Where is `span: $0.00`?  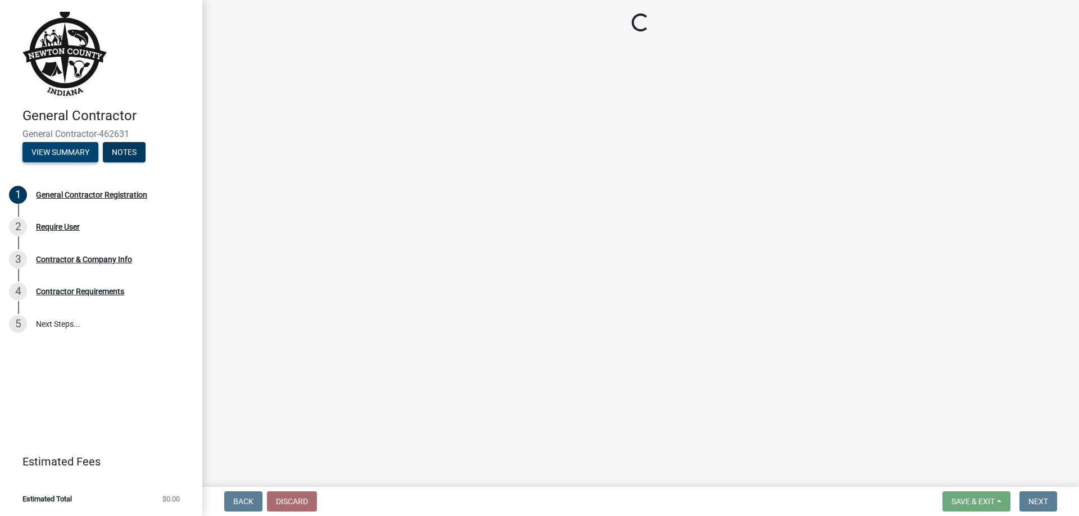
span: $0.00 is located at coordinates (171, 499).